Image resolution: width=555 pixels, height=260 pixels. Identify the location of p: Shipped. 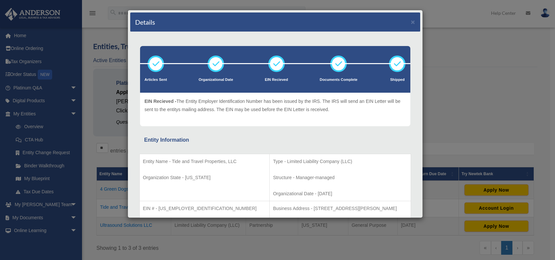
(397, 80).